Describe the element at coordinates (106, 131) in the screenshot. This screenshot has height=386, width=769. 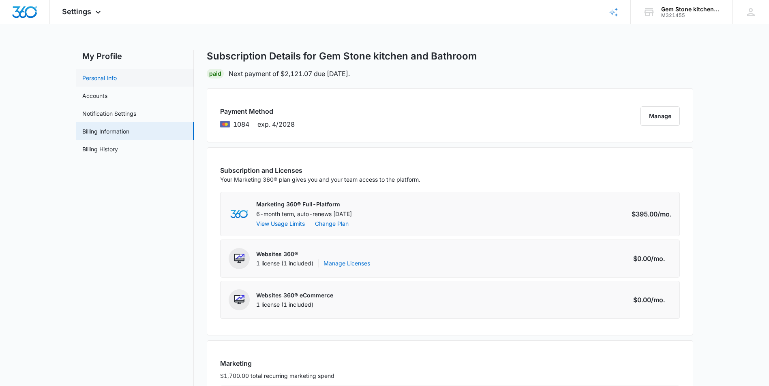
I see `a: Billing Information` at that location.